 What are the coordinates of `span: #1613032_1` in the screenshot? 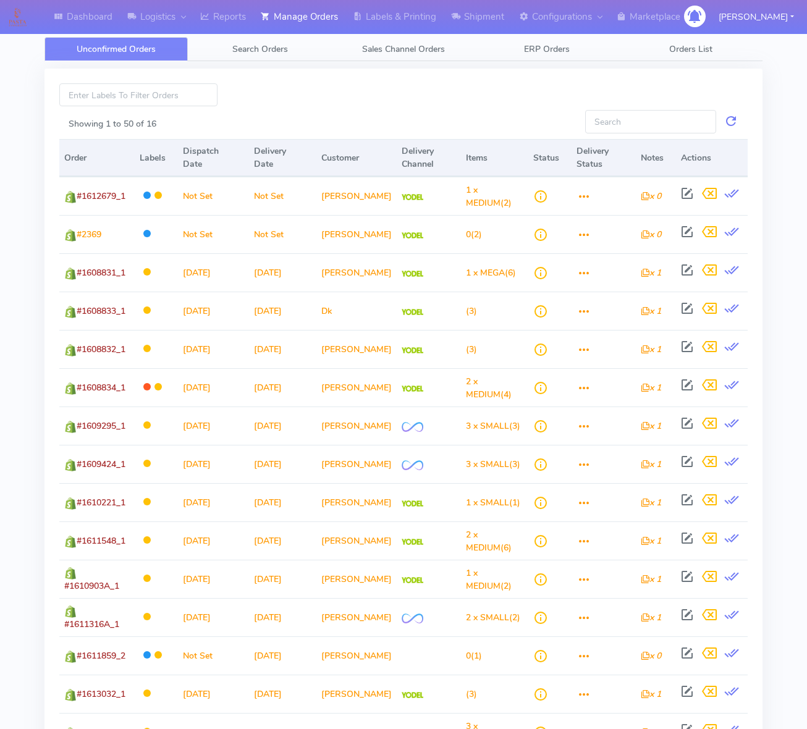 It's located at (101, 694).